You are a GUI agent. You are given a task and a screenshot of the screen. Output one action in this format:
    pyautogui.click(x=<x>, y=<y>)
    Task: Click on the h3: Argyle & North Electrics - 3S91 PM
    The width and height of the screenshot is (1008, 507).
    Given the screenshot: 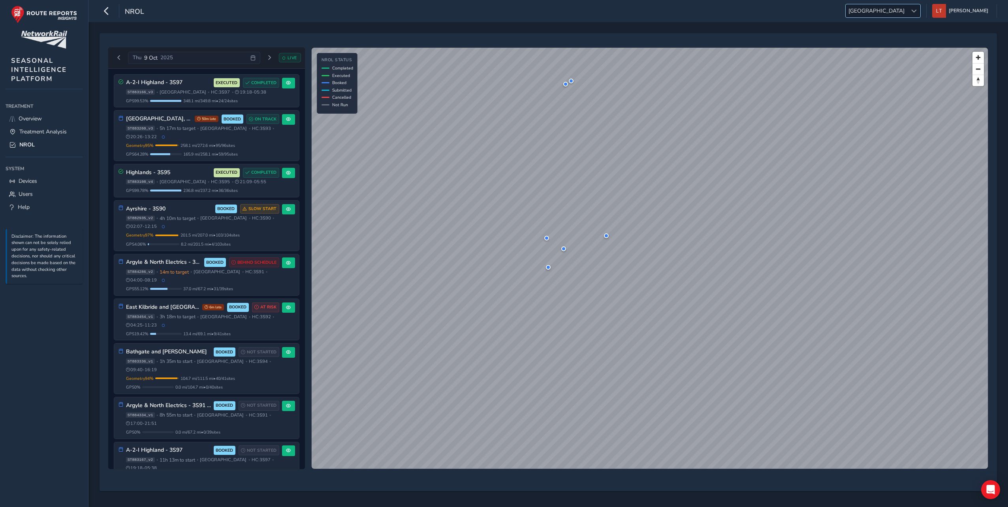 What is the action you would take?
    pyautogui.click(x=168, y=406)
    